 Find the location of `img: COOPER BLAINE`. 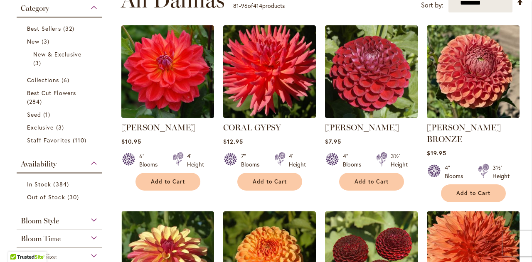

img: COOPER BLAINE is located at coordinates (168, 72).